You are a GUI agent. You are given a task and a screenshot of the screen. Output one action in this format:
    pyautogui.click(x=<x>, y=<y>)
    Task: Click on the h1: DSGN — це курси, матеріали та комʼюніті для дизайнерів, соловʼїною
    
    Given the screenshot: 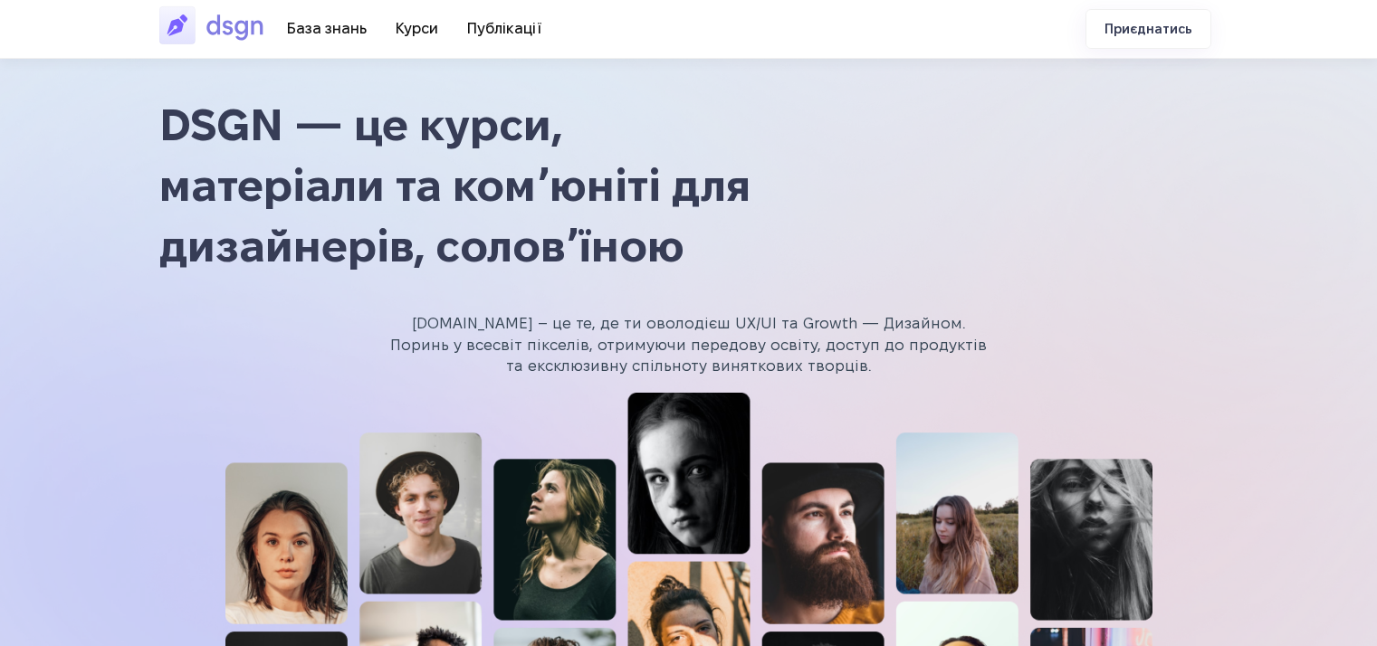 What is the action you would take?
    pyautogui.click(x=689, y=186)
    